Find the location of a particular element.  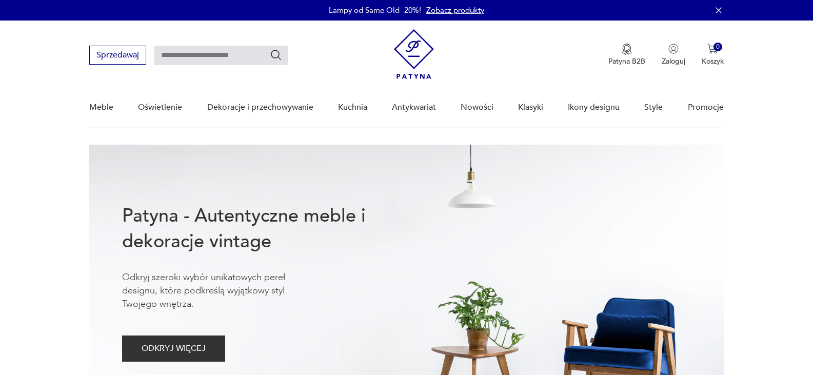

img: Patyna - sklep z meblami i dekoracjami vintage is located at coordinates (414, 54).